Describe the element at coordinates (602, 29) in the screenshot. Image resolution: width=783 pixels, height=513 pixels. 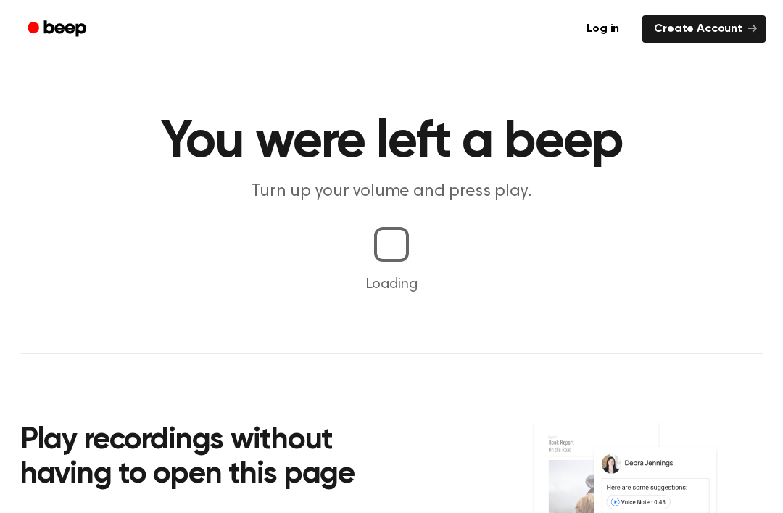
I see `a: Log in` at that location.